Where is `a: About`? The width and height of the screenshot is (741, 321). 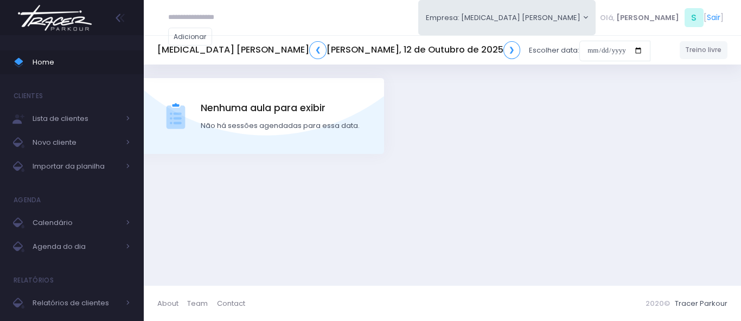
a: About is located at coordinates (172, 303).